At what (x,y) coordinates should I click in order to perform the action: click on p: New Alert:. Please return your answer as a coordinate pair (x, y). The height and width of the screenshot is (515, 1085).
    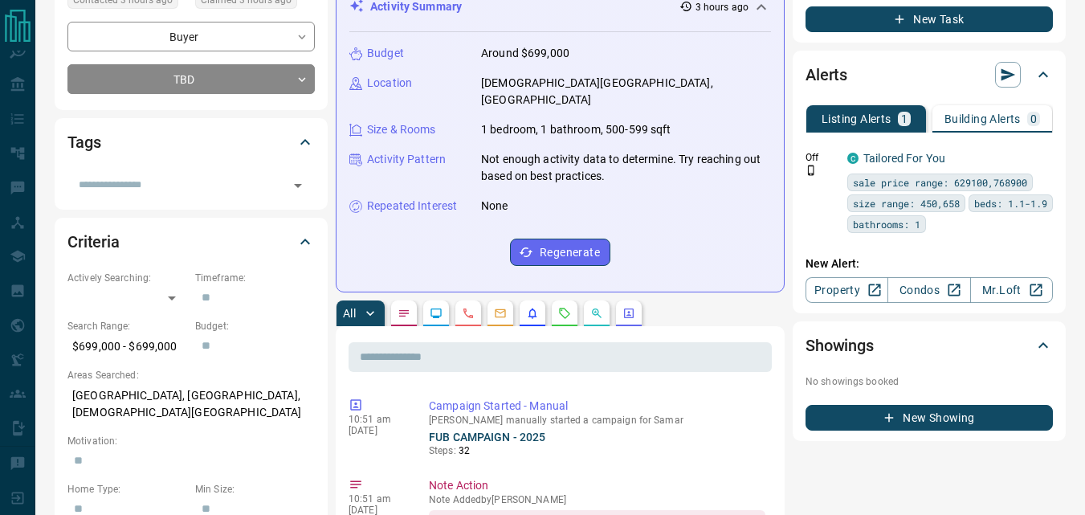
    Looking at the image, I should click on (929, 263).